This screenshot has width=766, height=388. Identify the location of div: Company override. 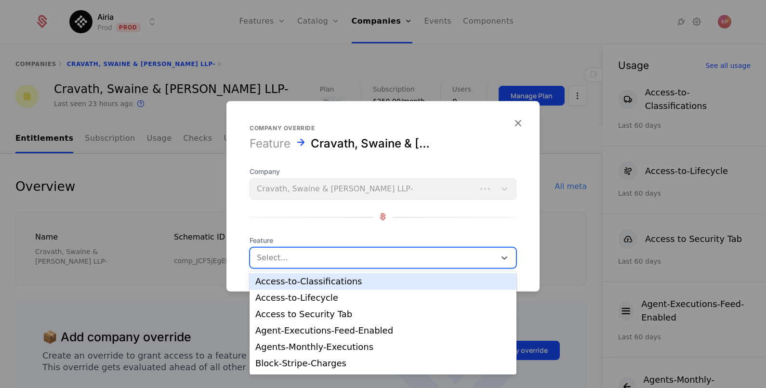
(383, 128).